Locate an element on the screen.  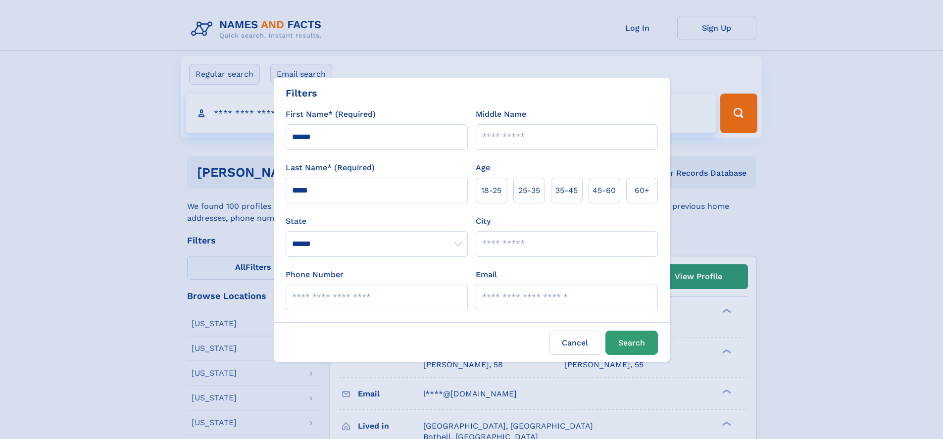
label: Last Name* (Required) is located at coordinates (330, 168).